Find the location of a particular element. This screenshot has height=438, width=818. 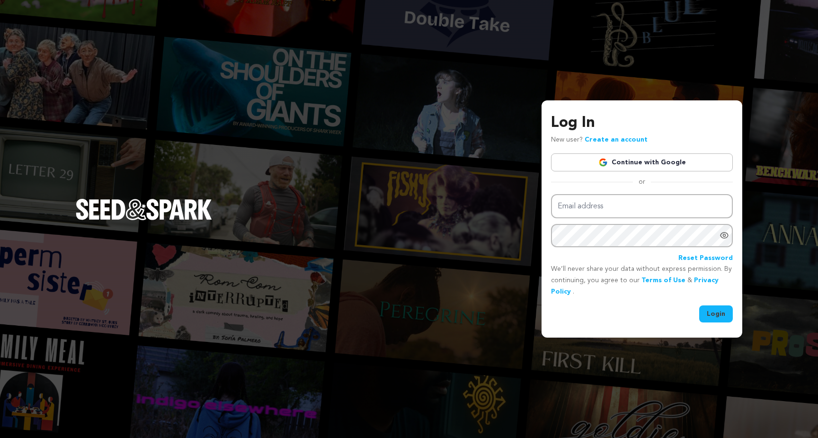

a: Seed&Spark Homepage is located at coordinates (144, 219).